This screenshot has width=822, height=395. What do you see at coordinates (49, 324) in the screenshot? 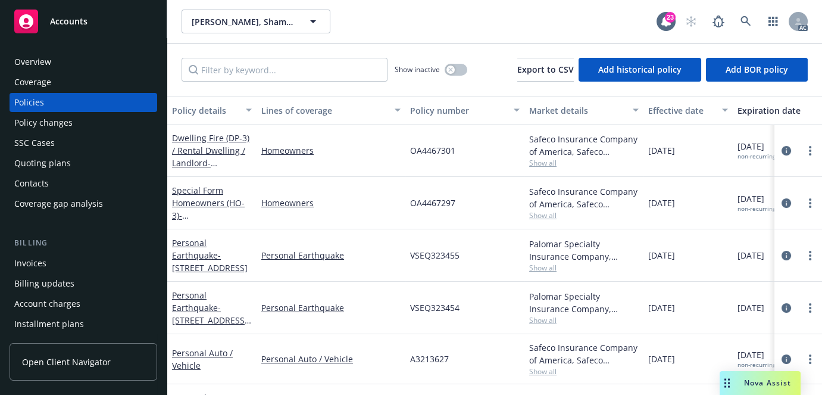
I see `div: Installment plans` at bounding box center [49, 324].